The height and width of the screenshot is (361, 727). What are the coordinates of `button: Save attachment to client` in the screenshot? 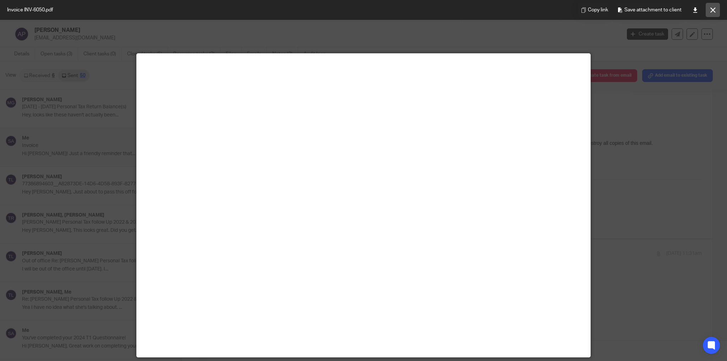 It's located at (649, 10).